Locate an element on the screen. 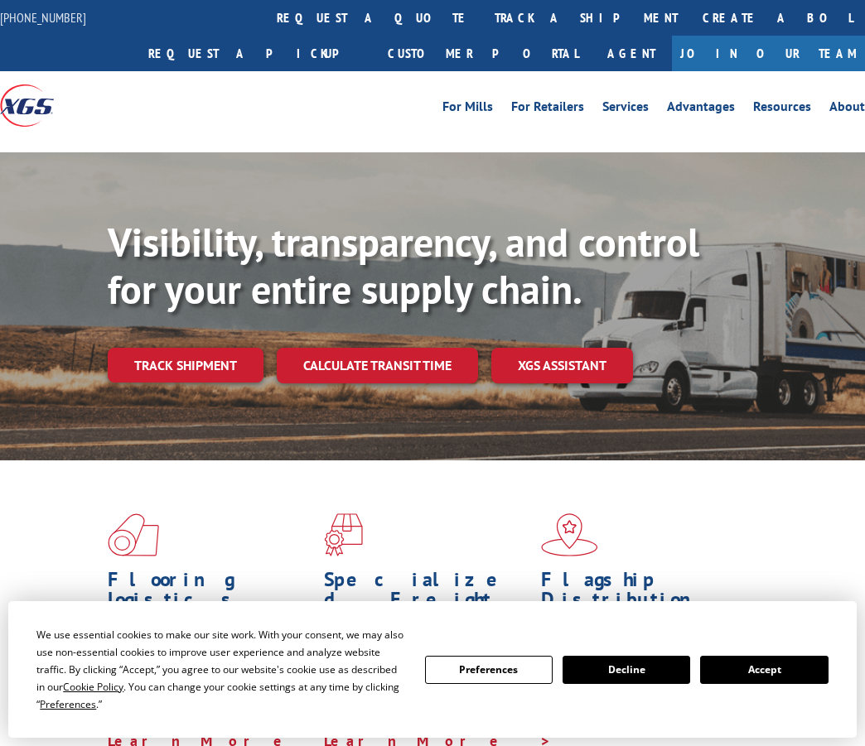 The height and width of the screenshot is (746, 865). a: Join Our Team is located at coordinates (768, 53).